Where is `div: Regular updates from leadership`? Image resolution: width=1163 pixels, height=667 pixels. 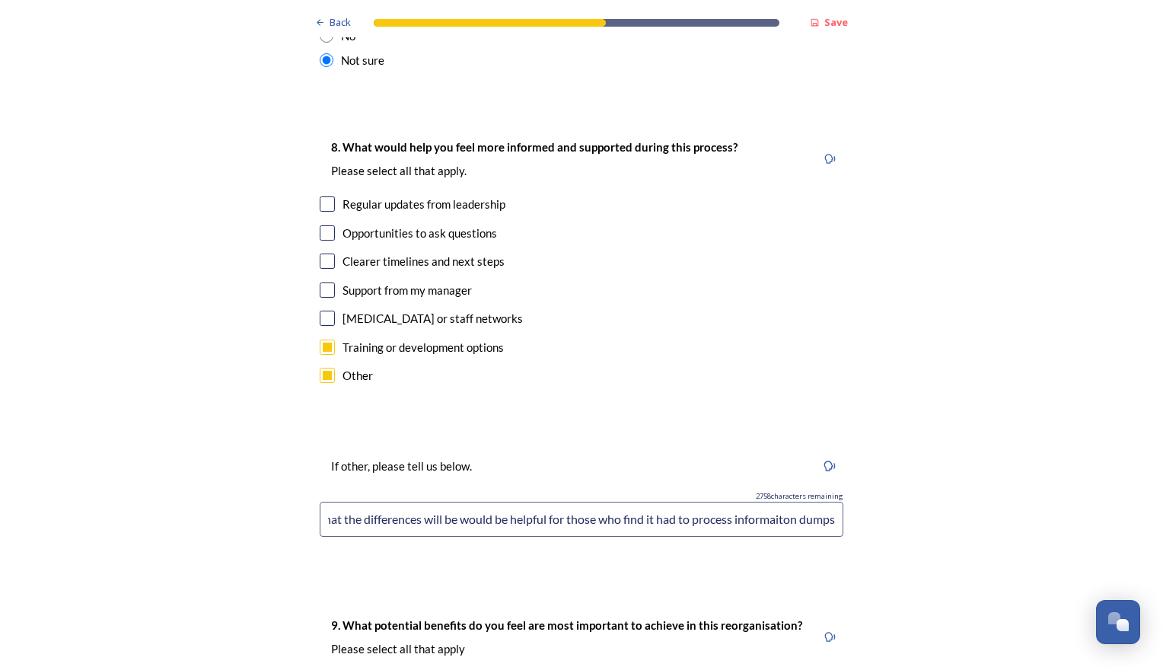 div: Regular updates from leadership is located at coordinates (424, 204).